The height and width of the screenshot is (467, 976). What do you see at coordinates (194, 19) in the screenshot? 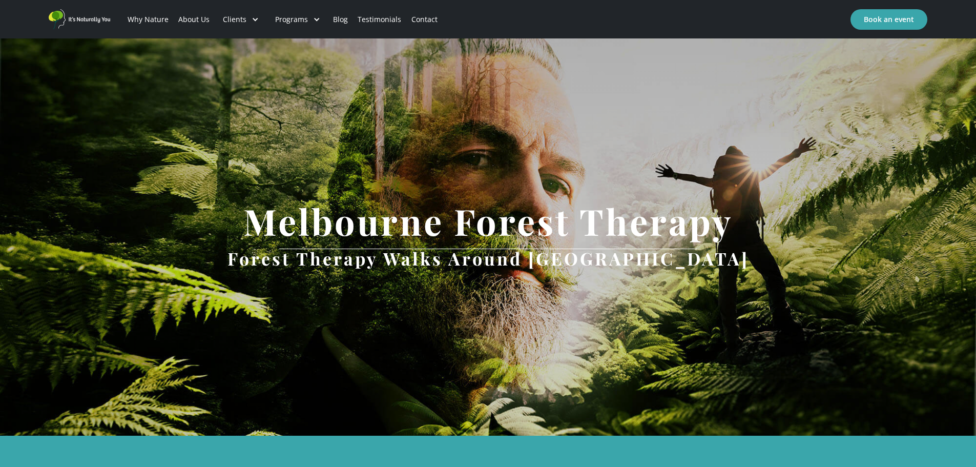
I see `a: About Us` at bounding box center [194, 19].